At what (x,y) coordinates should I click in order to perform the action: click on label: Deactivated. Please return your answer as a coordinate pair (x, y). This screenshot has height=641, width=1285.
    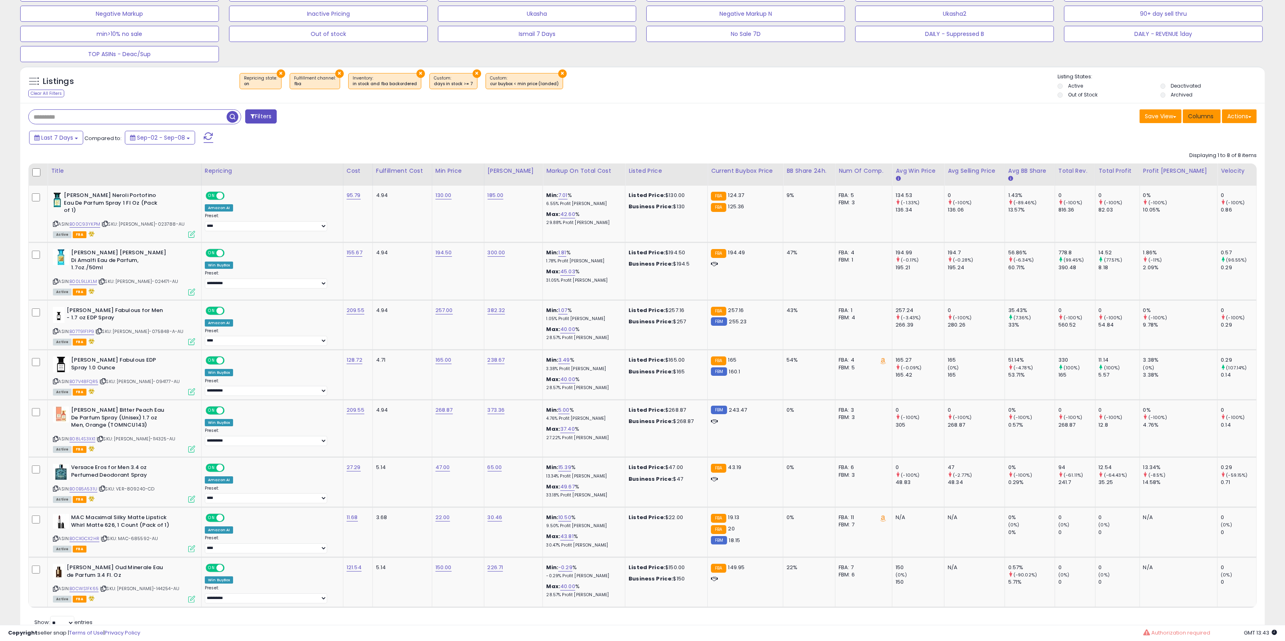
    Looking at the image, I should click on (1185, 86).